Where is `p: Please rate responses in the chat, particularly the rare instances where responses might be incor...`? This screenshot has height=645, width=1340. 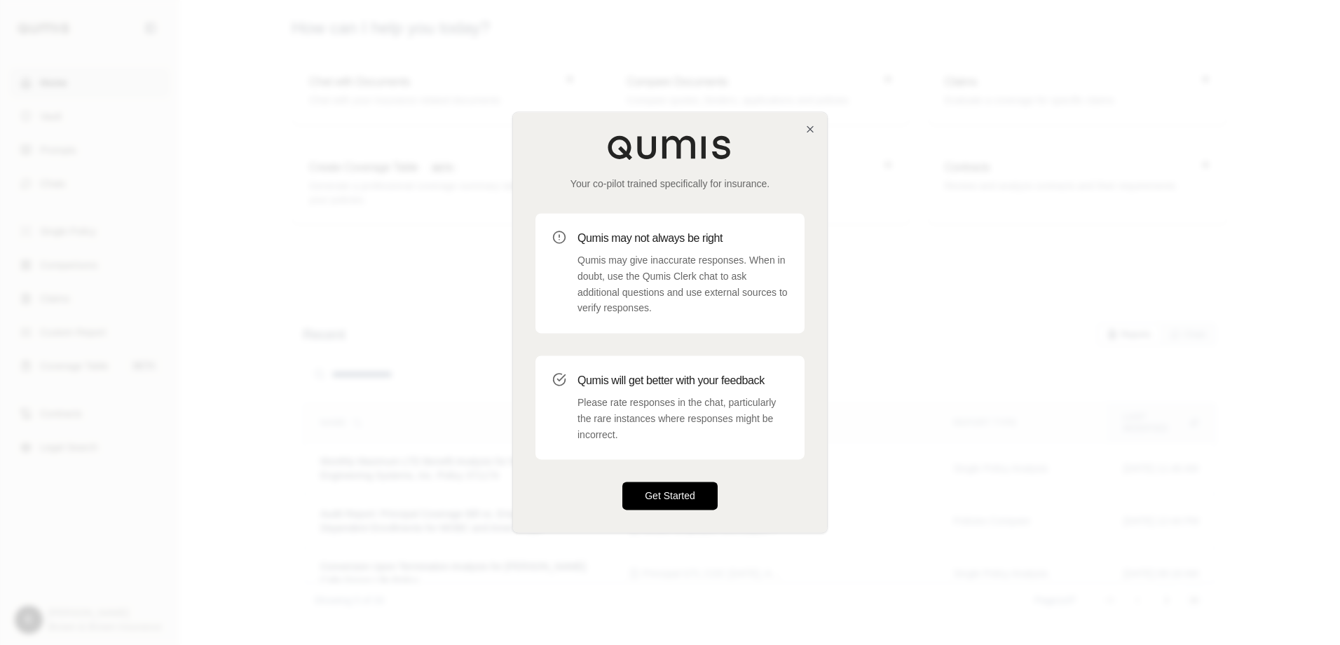 p: Please rate responses in the chat, particularly the rare instances where responses might be incor... is located at coordinates (683, 418).